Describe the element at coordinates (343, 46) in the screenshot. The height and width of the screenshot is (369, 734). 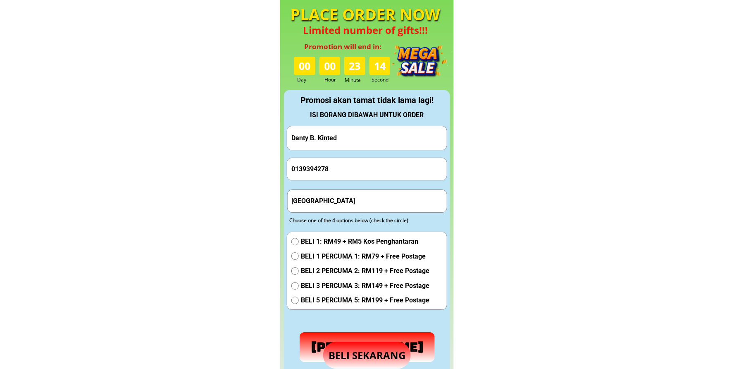
I see `h3: Promotion will end in:` at that location.